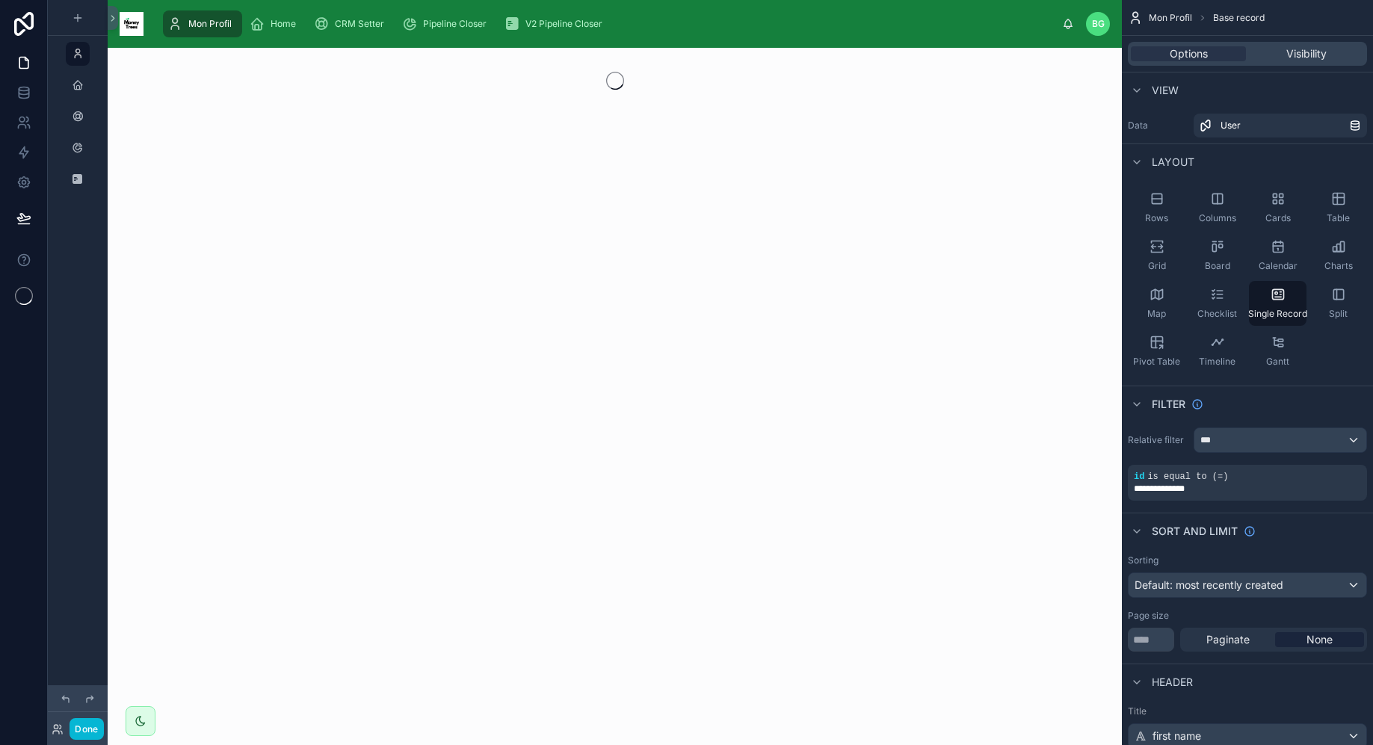 The height and width of the screenshot is (745, 1373). What do you see at coordinates (1277, 351) in the screenshot?
I see `button: Gantt` at bounding box center [1277, 351].